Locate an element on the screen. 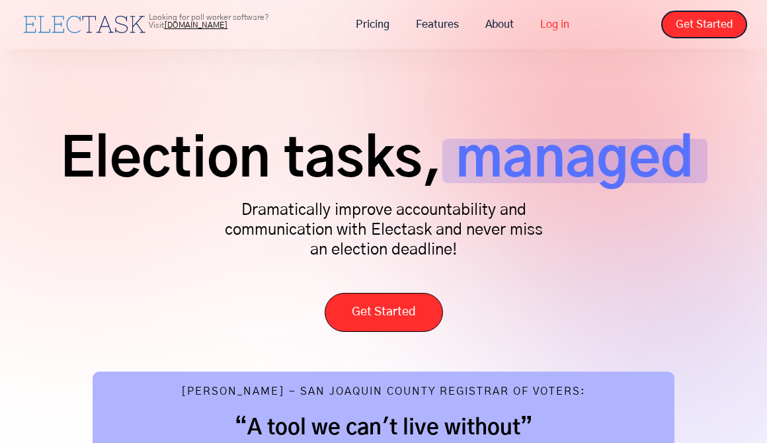 The image size is (767, 443). p: Dramatically improve accountability and communication with Electask and never miss an election de... is located at coordinates (384, 230).